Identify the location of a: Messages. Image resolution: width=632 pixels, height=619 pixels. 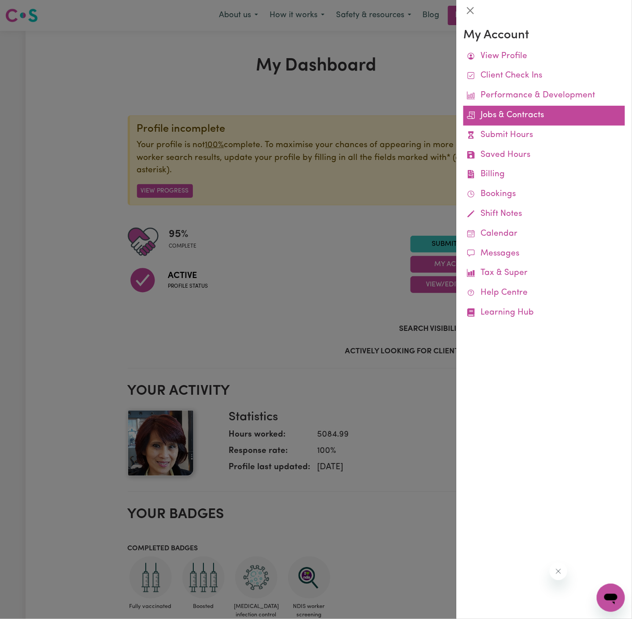
(544, 254).